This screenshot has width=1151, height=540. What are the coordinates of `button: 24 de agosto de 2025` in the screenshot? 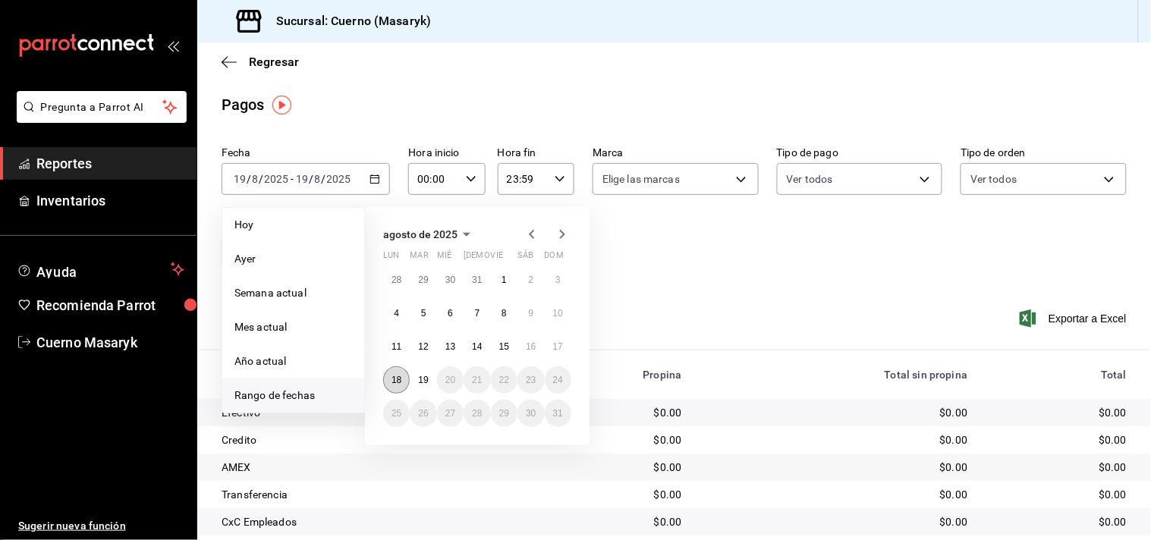 It's located at (557, 380).